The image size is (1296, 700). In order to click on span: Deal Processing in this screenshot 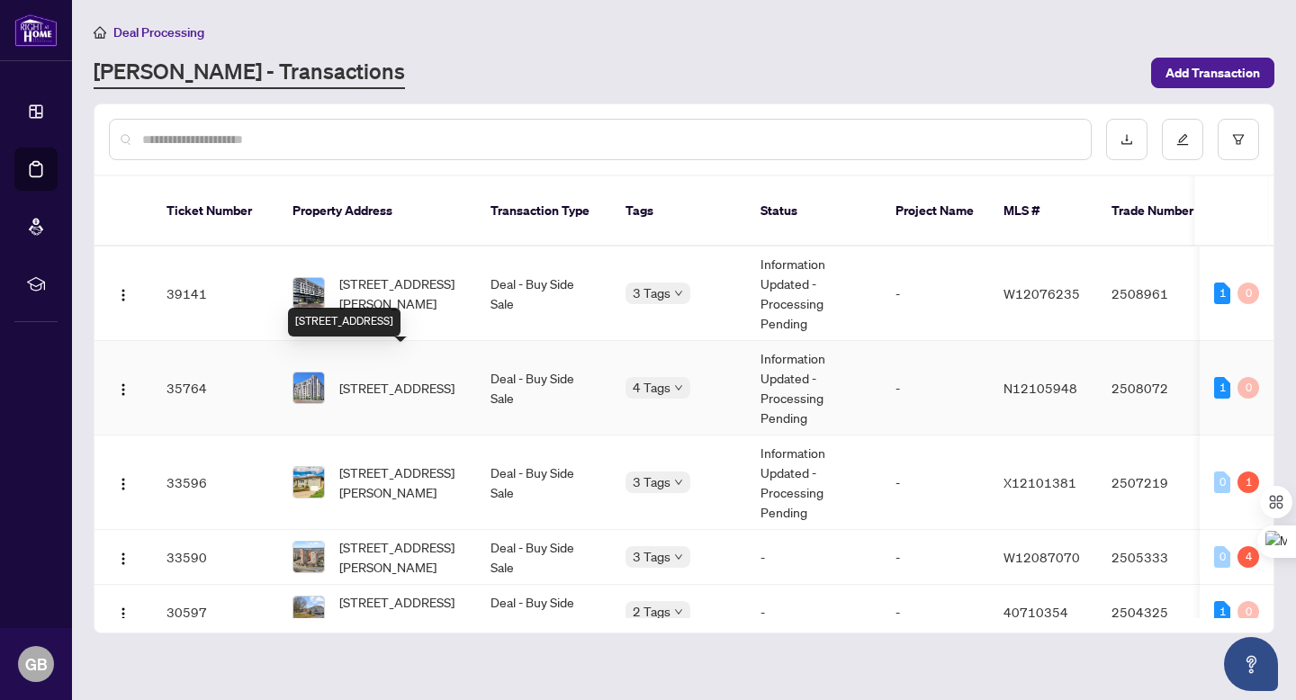, I will do `click(158, 32)`.